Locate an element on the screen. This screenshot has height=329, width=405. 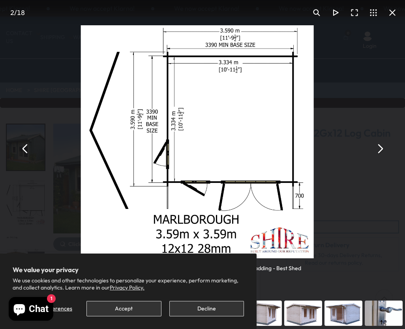
inbox-online-store-chat: Shopify online store chat is located at coordinates (31, 310).